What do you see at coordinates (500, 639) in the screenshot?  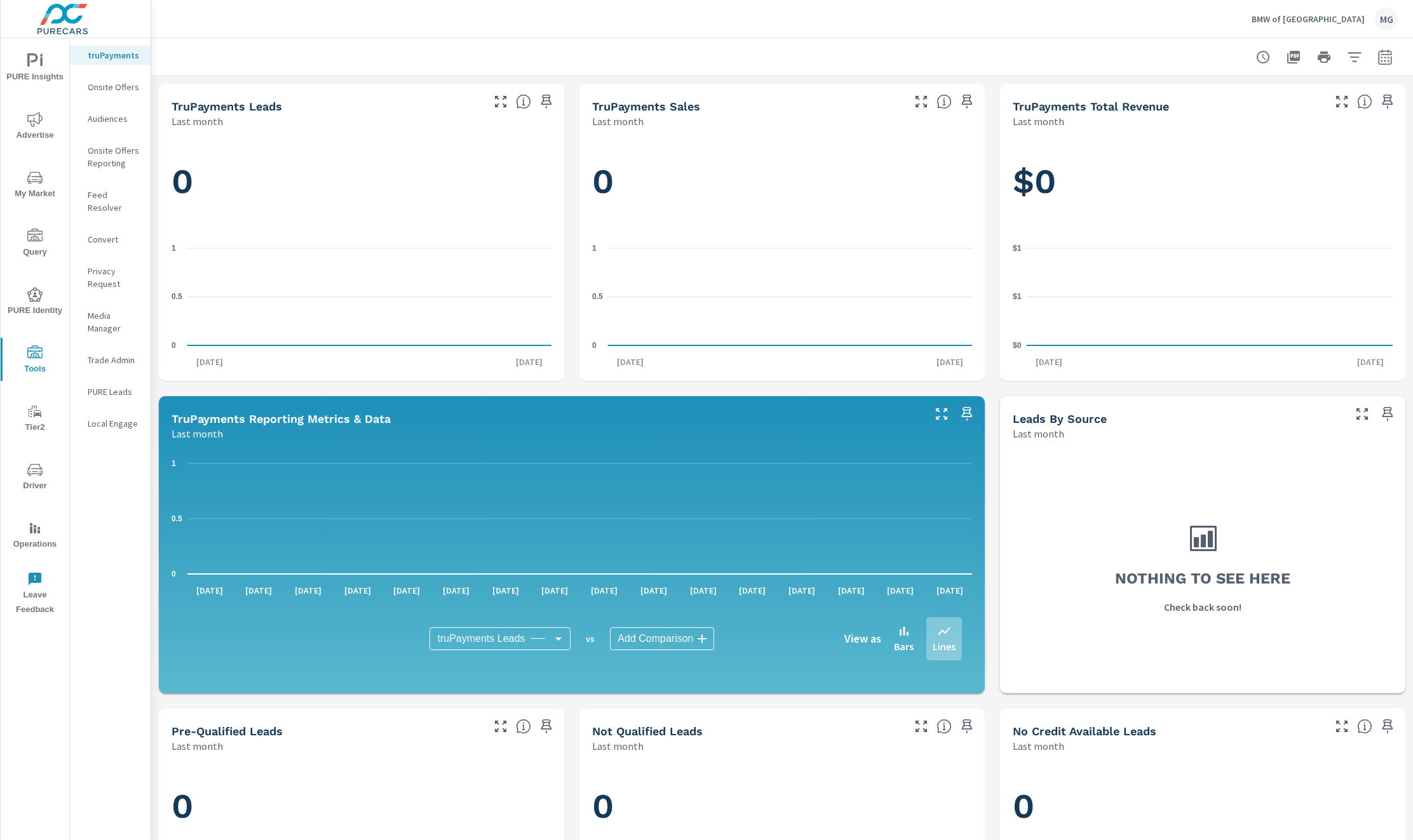 I see `div: truPayments Leads` at bounding box center [500, 639].